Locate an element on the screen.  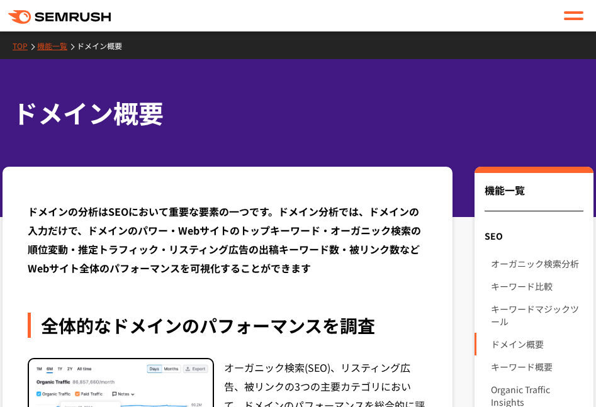
a: TOP is located at coordinates (25, 45).